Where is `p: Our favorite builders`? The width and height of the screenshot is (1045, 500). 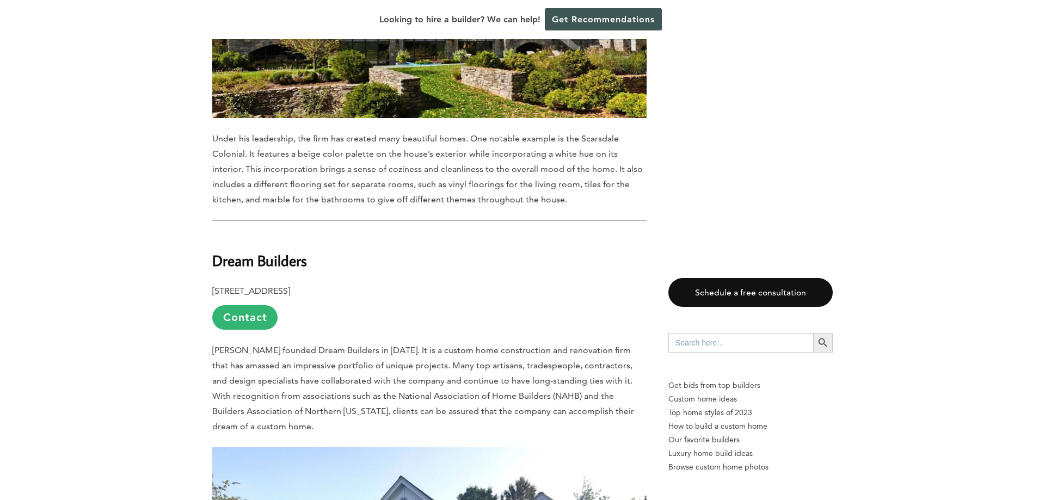 p: Our favorite builders is located at coordinates (750, 440).